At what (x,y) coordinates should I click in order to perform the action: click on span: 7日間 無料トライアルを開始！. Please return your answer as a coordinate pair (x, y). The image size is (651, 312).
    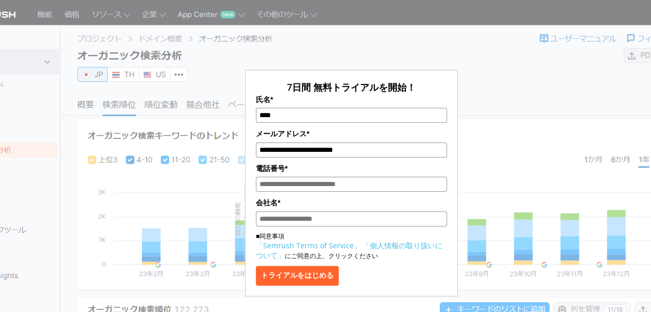
    Looking at the image, I should click on (351, 87).